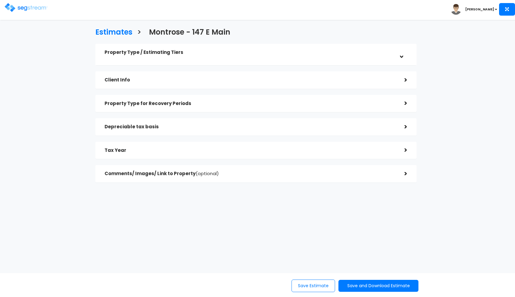 The image size is (515, 297). I want to click on h5: Tax Year, so click(250, 150).